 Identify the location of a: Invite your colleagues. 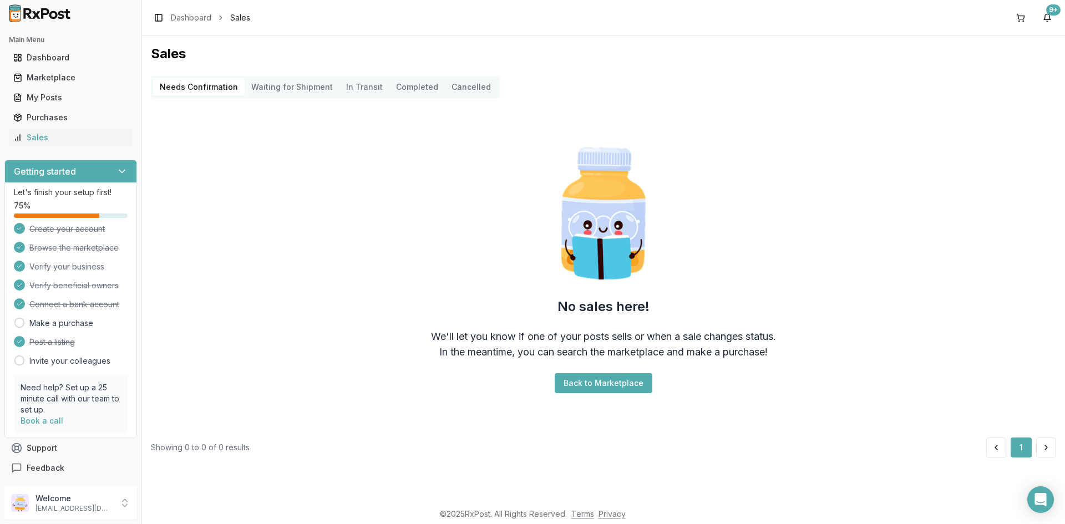
(70, 361).